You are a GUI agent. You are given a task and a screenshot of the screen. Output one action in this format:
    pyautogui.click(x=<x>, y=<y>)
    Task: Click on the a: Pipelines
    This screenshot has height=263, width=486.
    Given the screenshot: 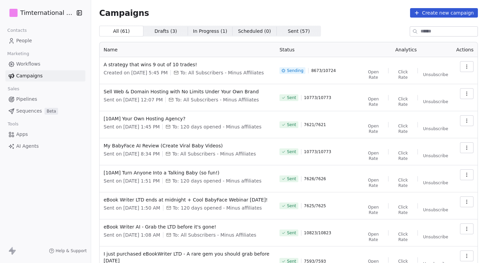 What is the action you would take?
    pyautogui.click(x=45, y=99)
    